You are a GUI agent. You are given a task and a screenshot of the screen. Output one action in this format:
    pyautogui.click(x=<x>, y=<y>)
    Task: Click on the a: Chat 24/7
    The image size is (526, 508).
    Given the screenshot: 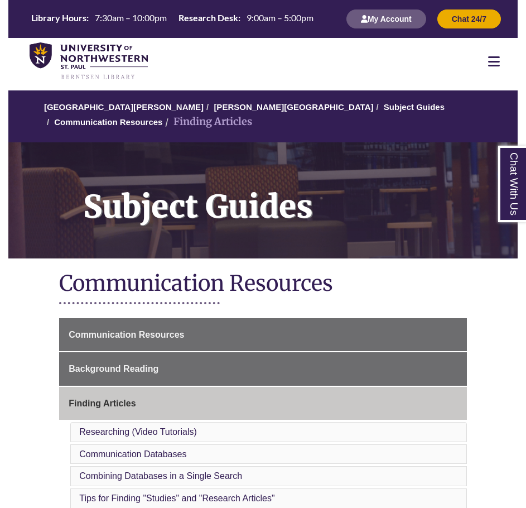 What is the action you would take?
    pyautogui.click(x=469, y=18)
    